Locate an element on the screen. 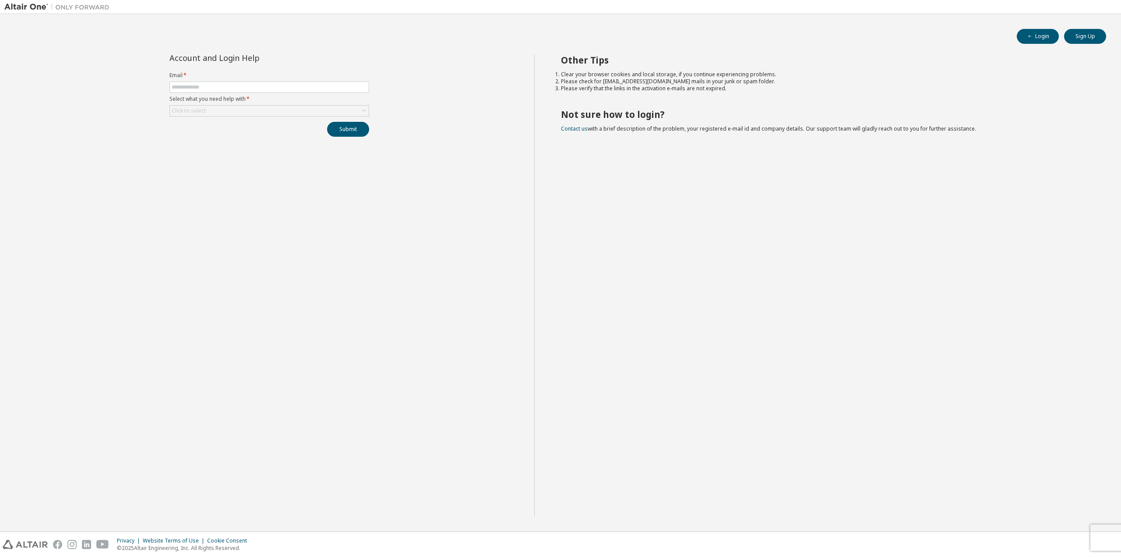 This screenshot has height=557, width=1121. img: linkedin.svg is located at coordinates (86, 544).